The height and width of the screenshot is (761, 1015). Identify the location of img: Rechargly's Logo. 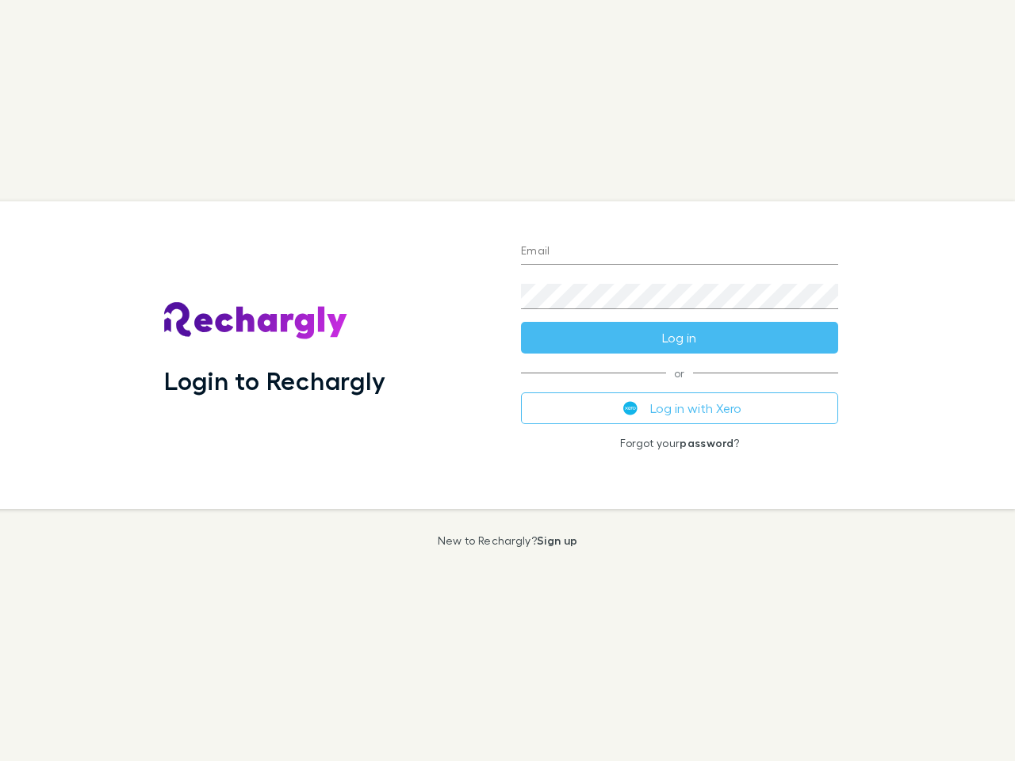
(256, 321).